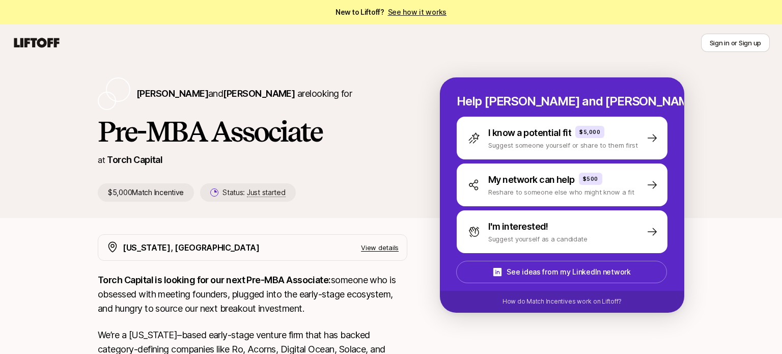 Image resolution: width=782 pixels, height=354 pixels. I want to click on span: Just started, so click(266, 192).